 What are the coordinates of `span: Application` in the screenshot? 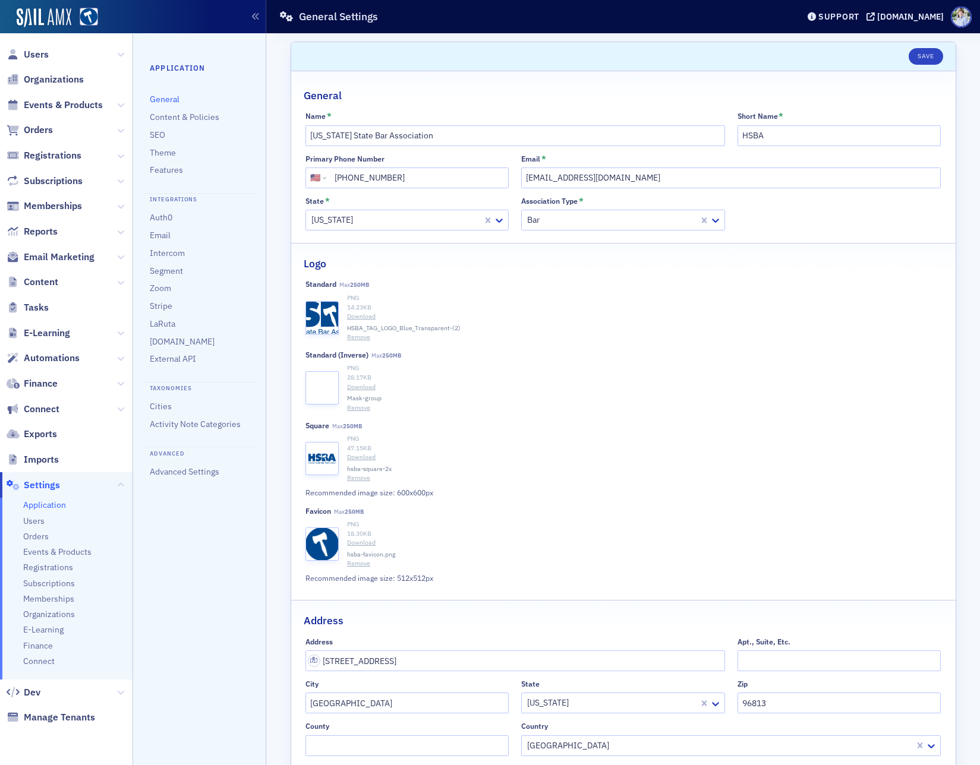 It's located at (45, 505).